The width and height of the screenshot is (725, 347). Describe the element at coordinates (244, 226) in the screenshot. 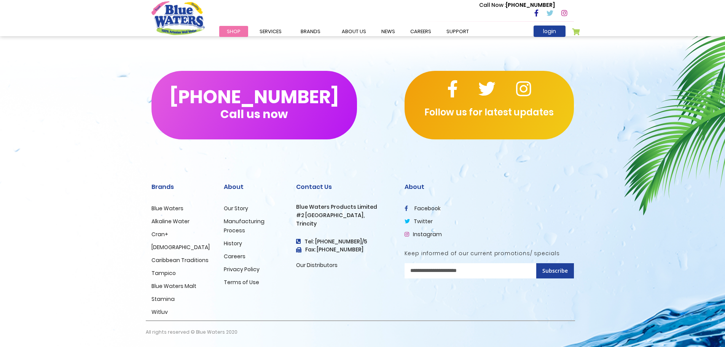

I see `a: Manufacturing Process` at that location.